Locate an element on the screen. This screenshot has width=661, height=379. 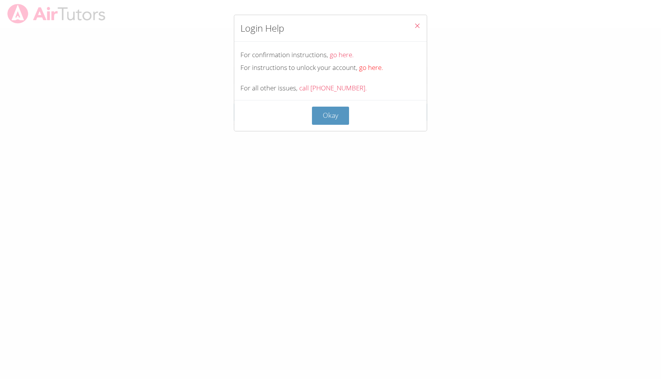
div: For confirmation instructions, is located at coordinates (331, 55).